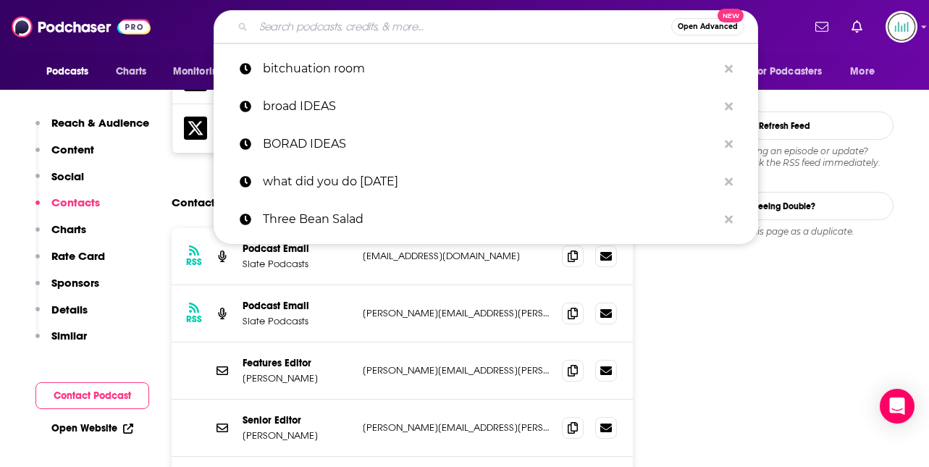  I want to click on div: Search podcasts, credits, & more..., so click(486, 27).